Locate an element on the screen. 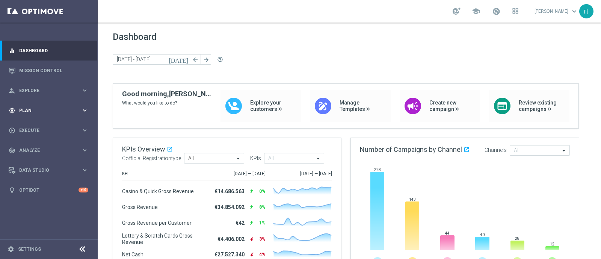 The image size is (601, 259). div: +10 is located at coordinates (83, 190).